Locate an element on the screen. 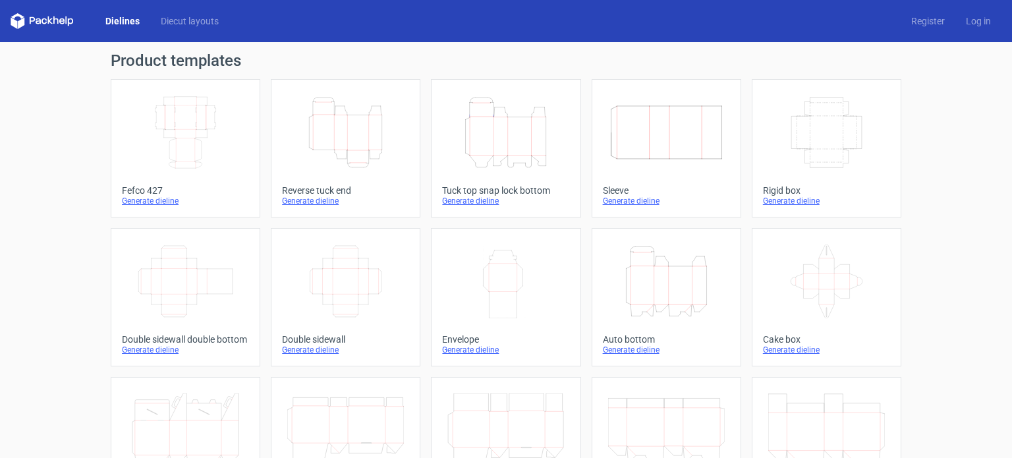 This screenshot has height=458, width=1012. a: Double sidewallGenerate dieline is located at coordinates (345, 297).